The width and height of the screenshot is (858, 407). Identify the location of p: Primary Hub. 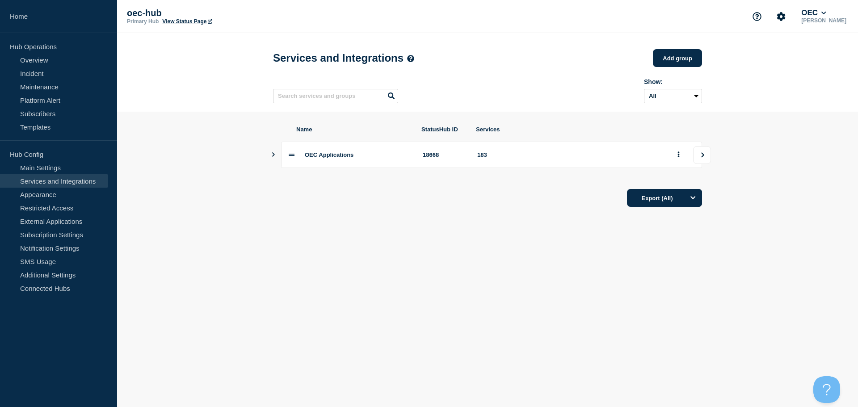
(142, 21).